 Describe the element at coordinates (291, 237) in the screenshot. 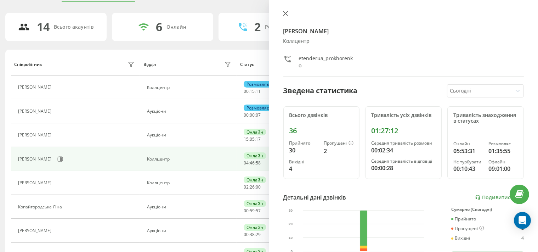

I see `text: 10` at that location.